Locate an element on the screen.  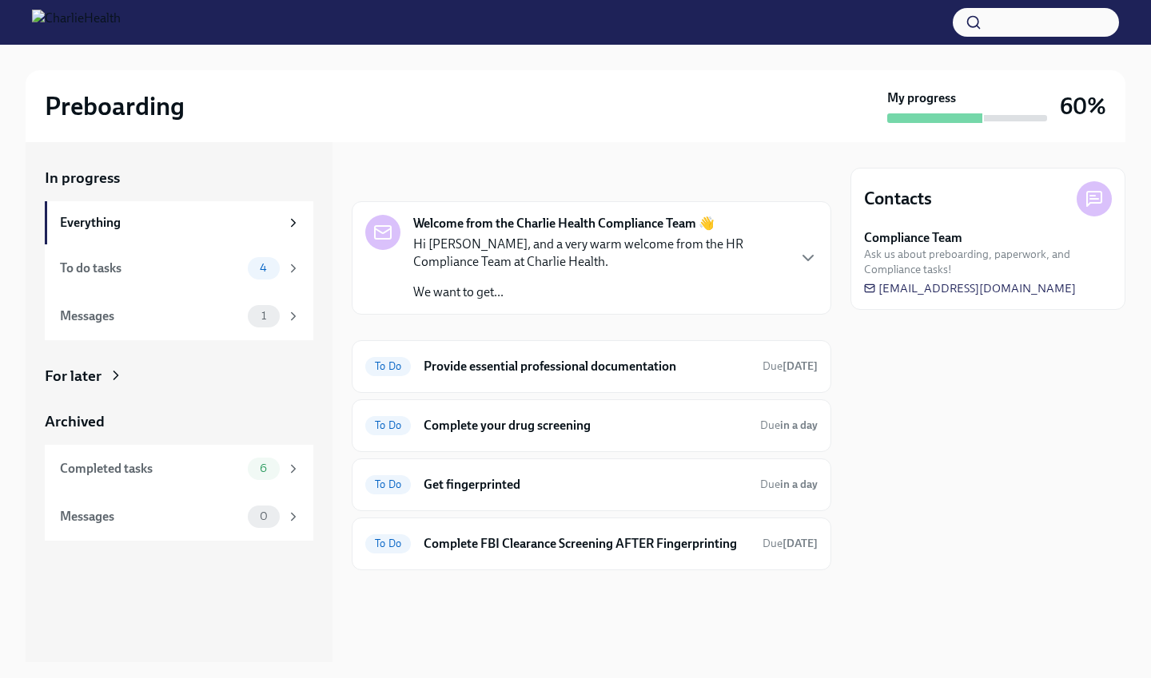
h6: Get fingerprinted is located at coordinates (585, 485).